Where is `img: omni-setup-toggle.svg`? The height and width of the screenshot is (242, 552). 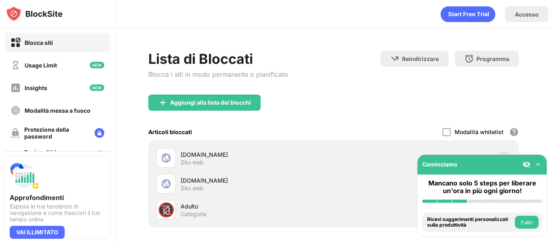
img: omni-setup-toggle.svg is located at coordinates (538, 165).